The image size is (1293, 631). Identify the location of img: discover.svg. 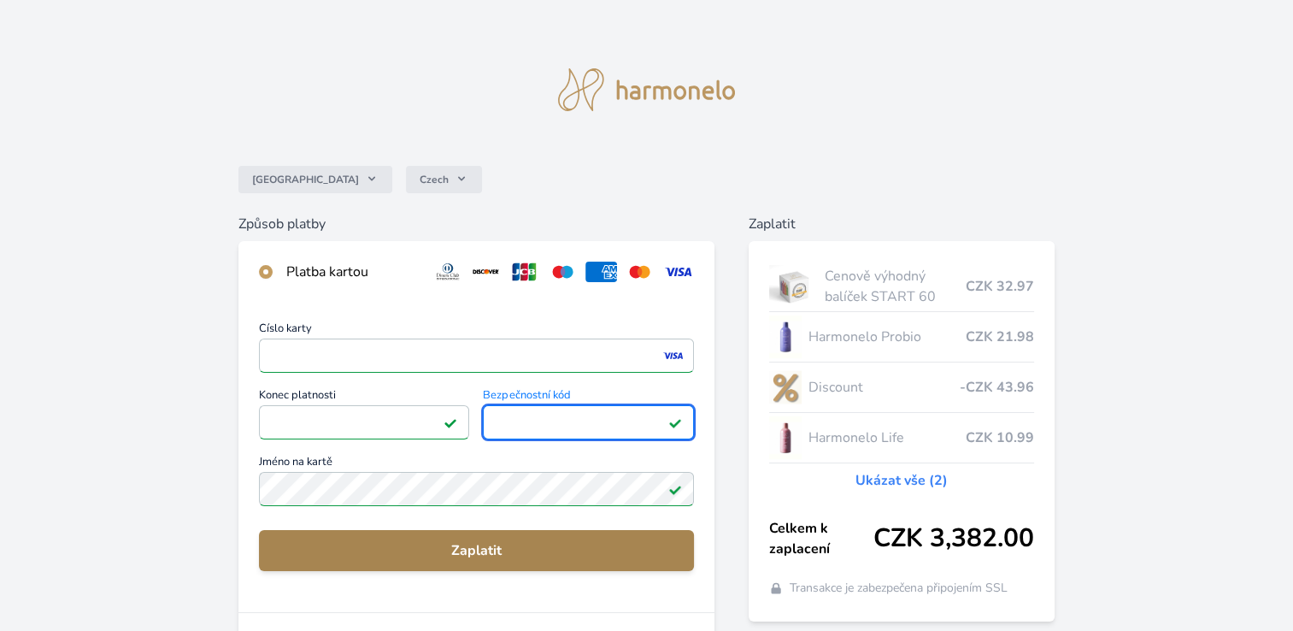
(485, 272).